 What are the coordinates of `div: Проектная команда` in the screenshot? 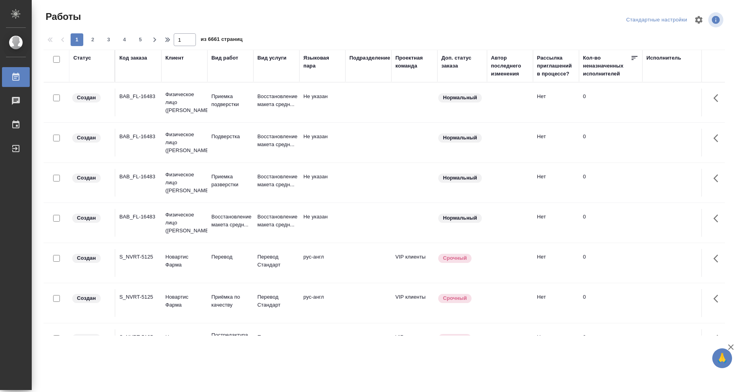 It's located at (415, 62).